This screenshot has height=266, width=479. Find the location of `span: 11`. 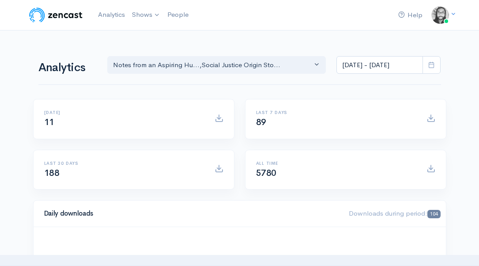

span: 11 is located at coordinates (49, 122).